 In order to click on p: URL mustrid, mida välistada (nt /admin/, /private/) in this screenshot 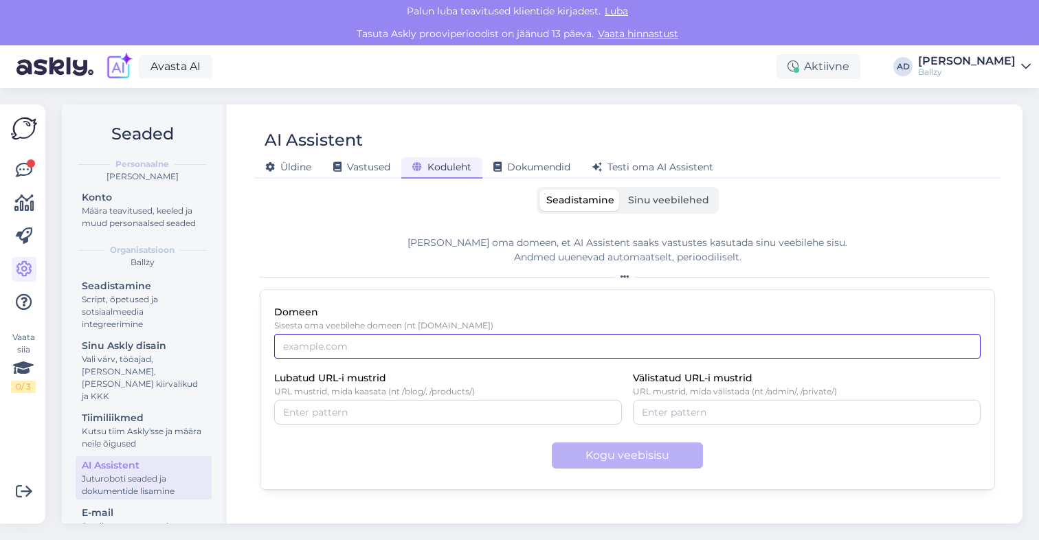, I will do `click(807, 392)`.